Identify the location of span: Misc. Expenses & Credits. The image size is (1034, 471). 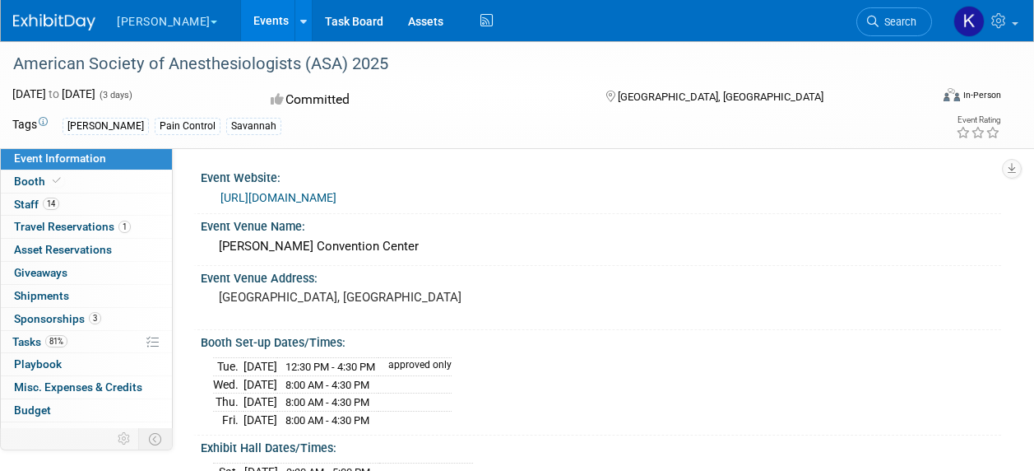
(78, 387).